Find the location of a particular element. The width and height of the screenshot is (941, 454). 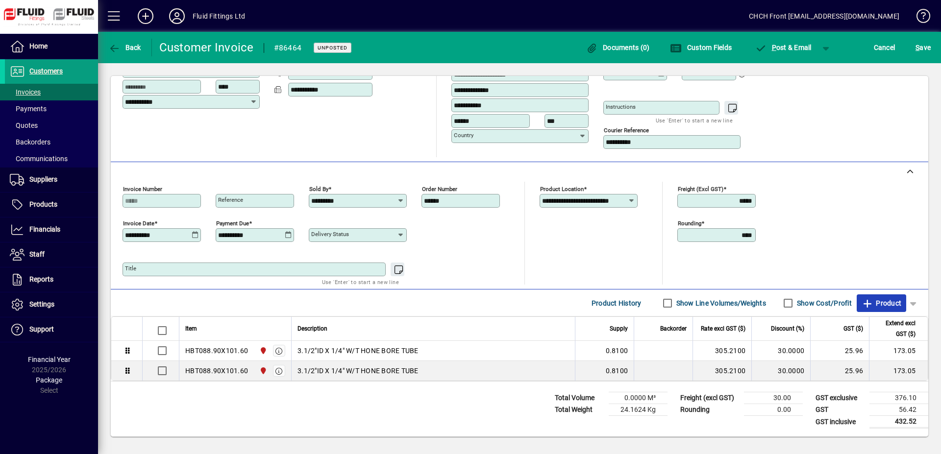

span: Extend excl GST ($) is located at coordinates (895, 329).